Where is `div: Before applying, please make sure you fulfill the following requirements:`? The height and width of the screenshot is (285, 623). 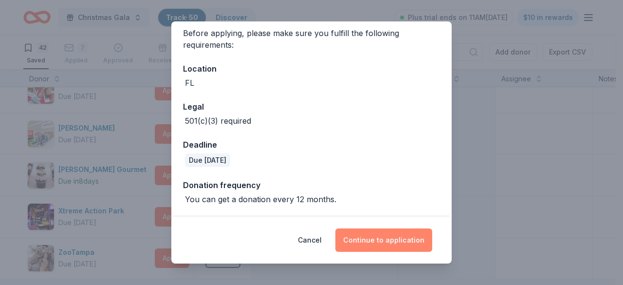
div: Before applying, please make sure you fulfill the following requirements: is located at coordinates (311, 39).